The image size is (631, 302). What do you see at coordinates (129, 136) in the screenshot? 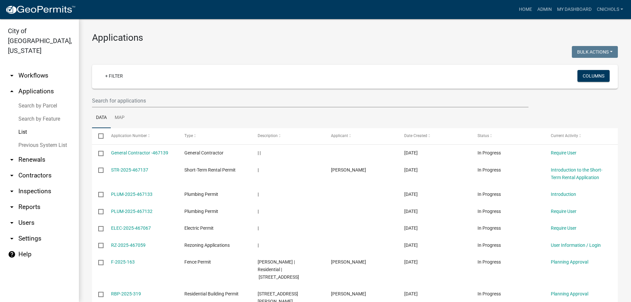
I see `span: Application Number` at bounding box center [129, 136].